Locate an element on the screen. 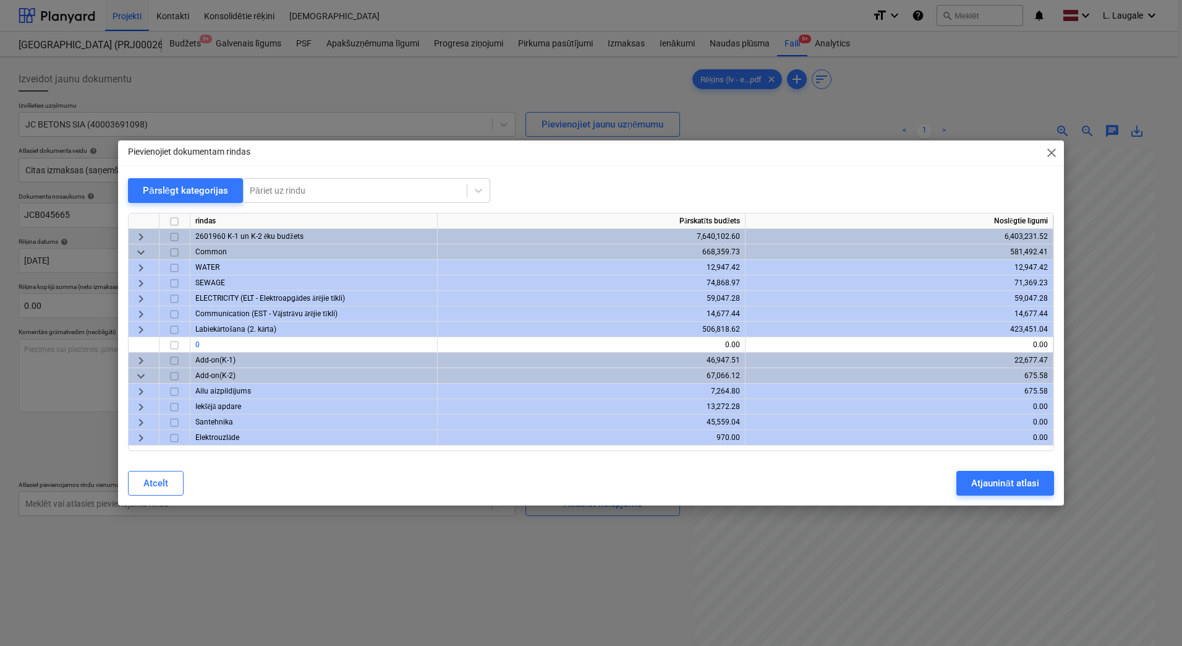  span: SEWAGE is located at coordinates (210, 283).